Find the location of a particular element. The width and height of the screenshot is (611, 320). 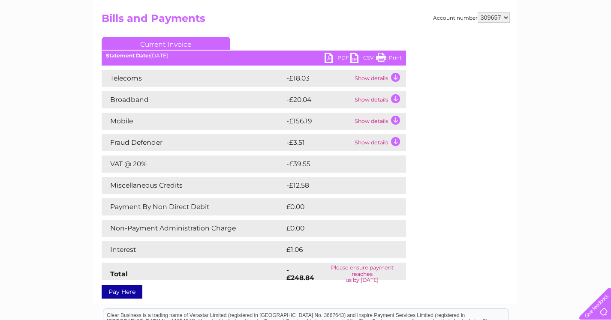

h2: Bills and Payments is located at coordinates (306, 21).